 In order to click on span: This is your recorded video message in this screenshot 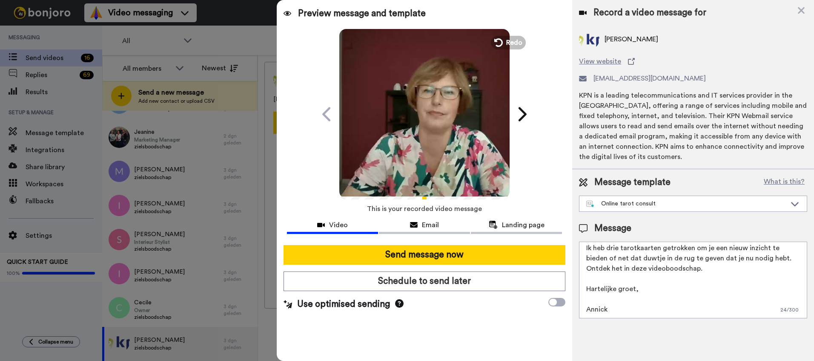, I will do `click(424, 209)`.